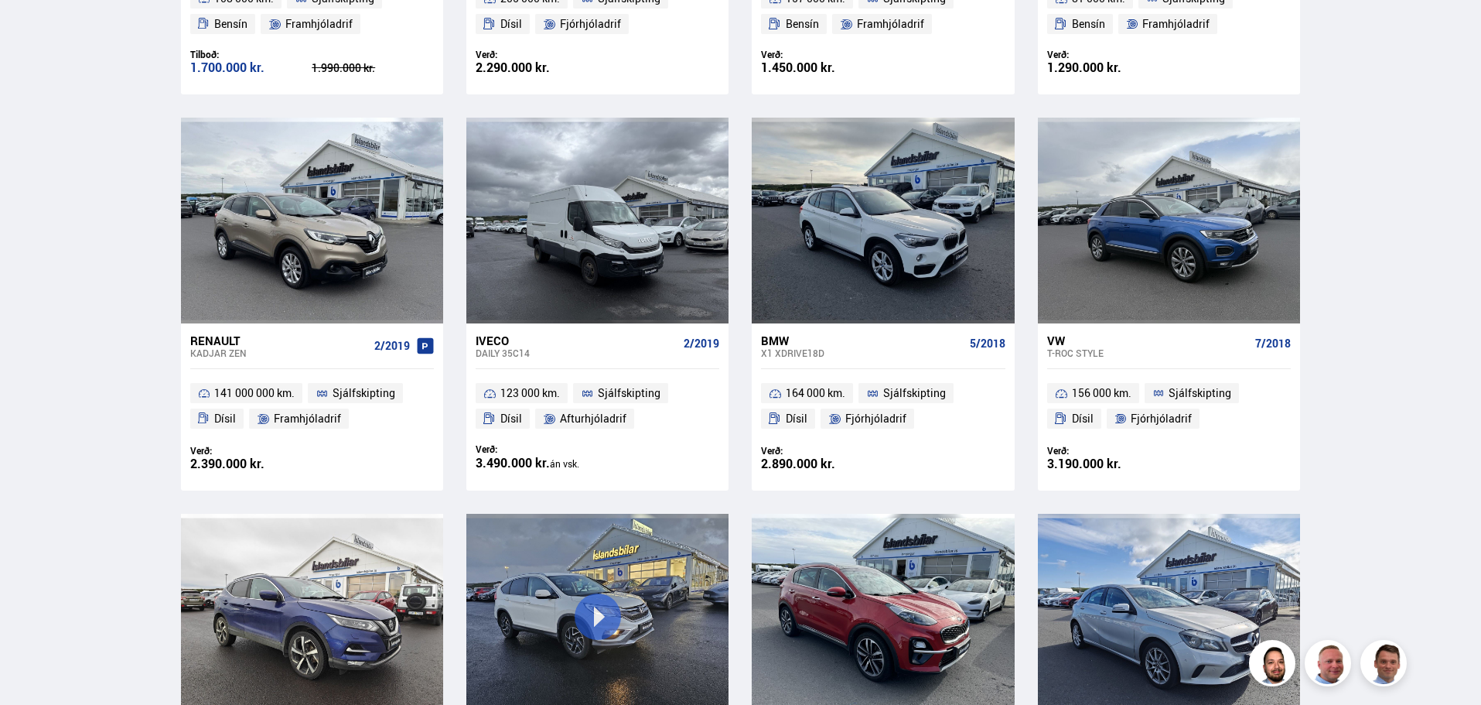  Describe the element at coordinates (988, 343) in the screenshot. I see `span: 5/2018` at that location.